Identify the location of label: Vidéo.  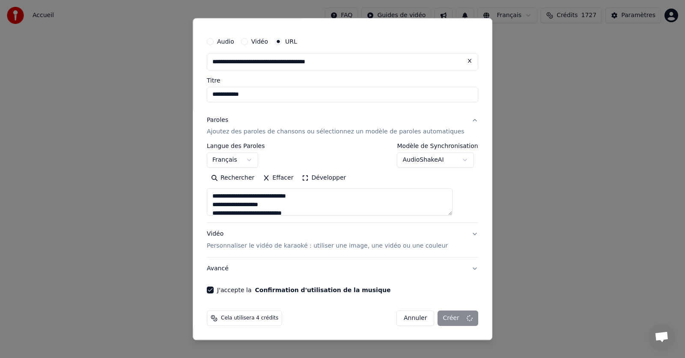
(259, 42).